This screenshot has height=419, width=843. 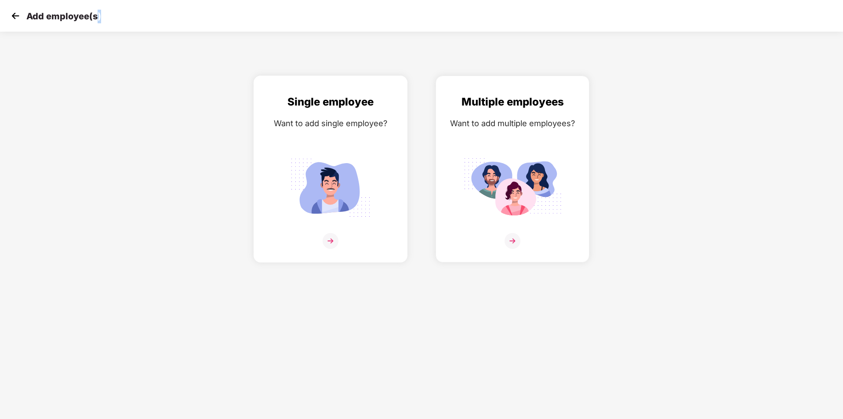 I want to click on div: Single employee, so click(x=331, y=102).